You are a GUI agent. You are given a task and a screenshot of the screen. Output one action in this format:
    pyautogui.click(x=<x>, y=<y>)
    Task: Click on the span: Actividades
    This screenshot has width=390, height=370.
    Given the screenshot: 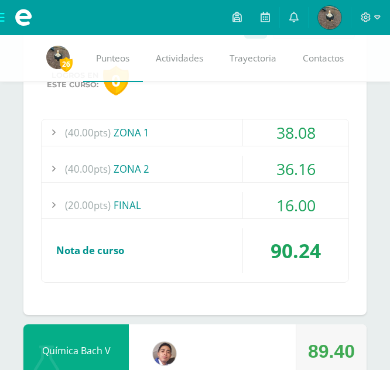 What is the action you would take?
    pyautogui.click(x=179, y=58)
    